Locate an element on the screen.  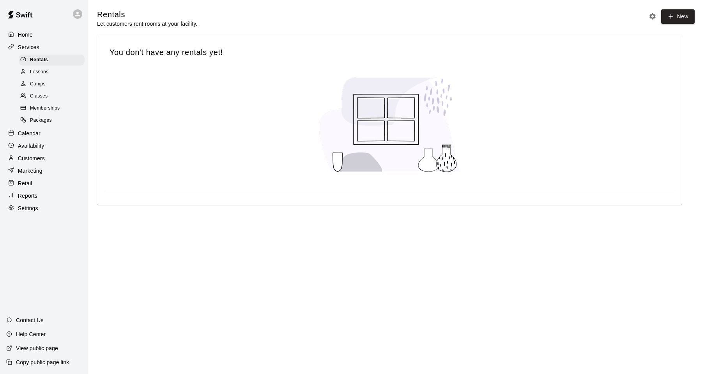
div: Home is located at coordinates (44, 35).